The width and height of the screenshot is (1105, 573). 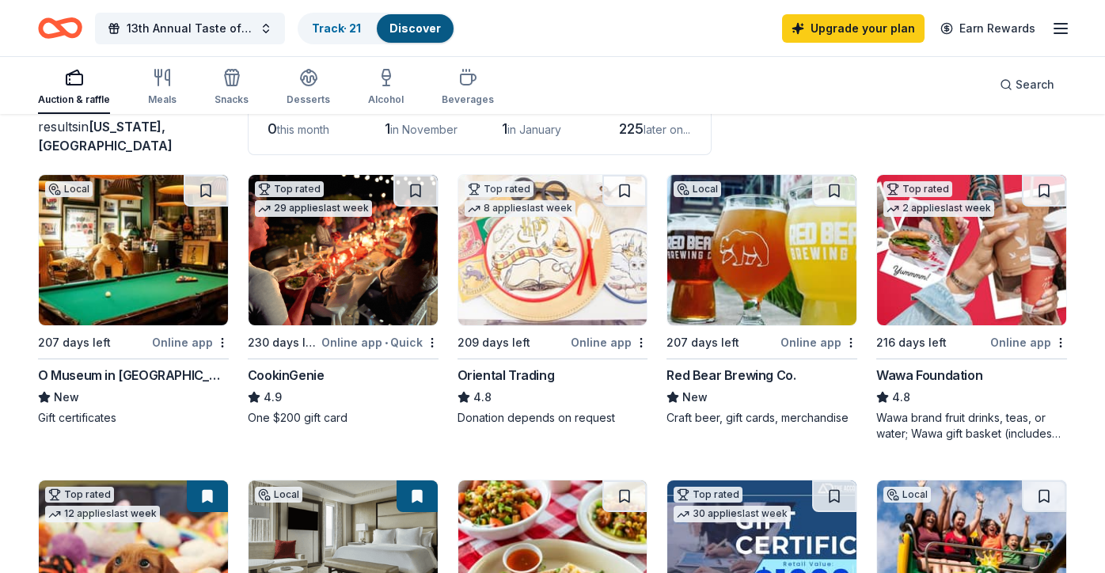 I want to click on div: CookinGenie, so click(x=286, y=375).